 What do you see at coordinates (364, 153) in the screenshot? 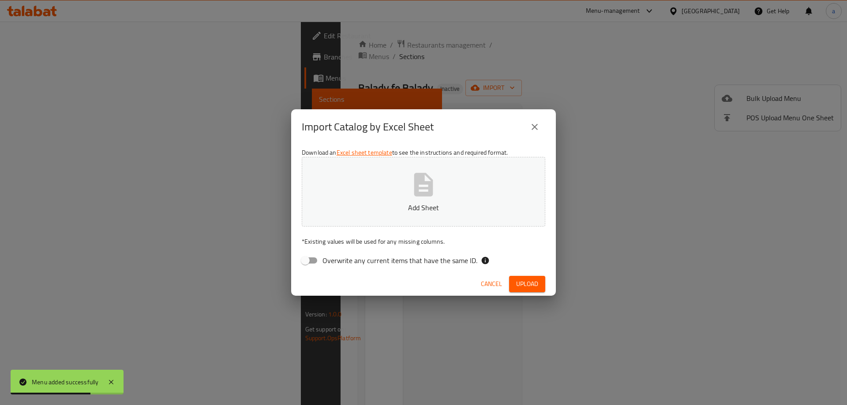
I see `a: Excel sheet template` at bounding box center [364, 153].